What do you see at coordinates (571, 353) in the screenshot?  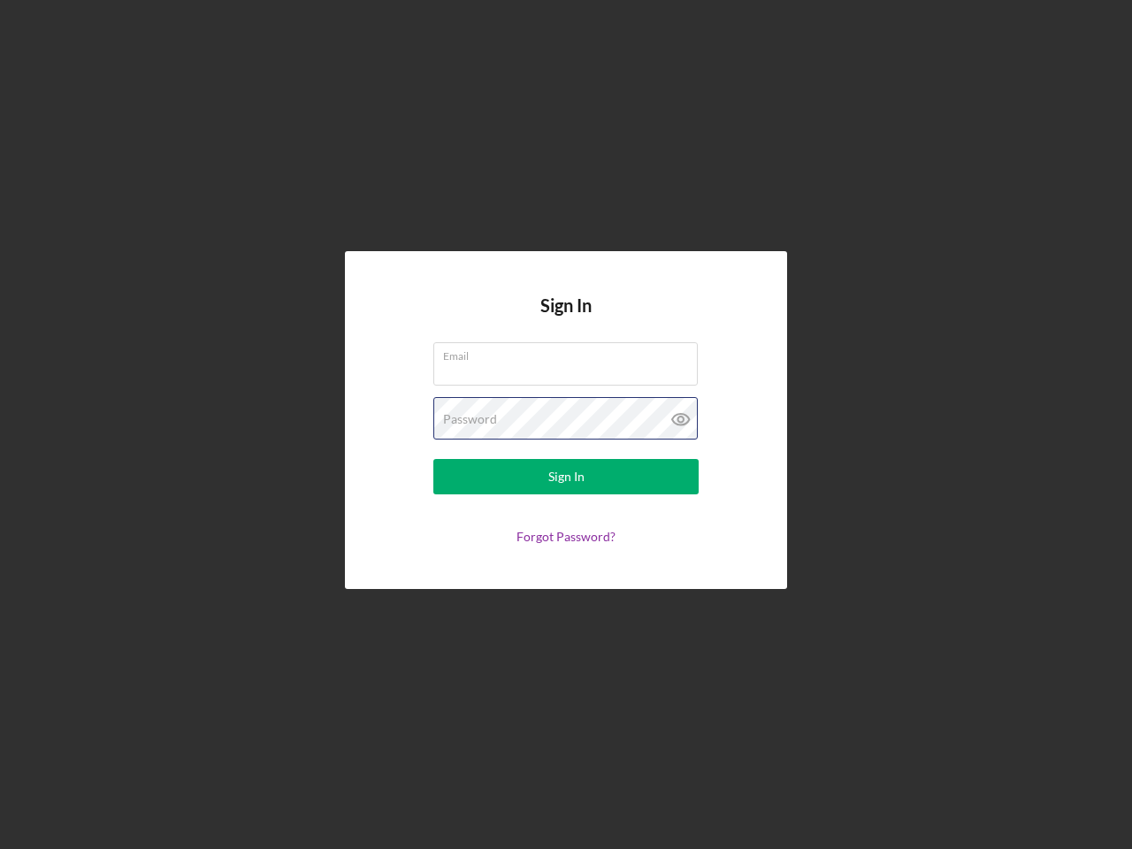 I see `label: Email` at bounding box center [571, 353].